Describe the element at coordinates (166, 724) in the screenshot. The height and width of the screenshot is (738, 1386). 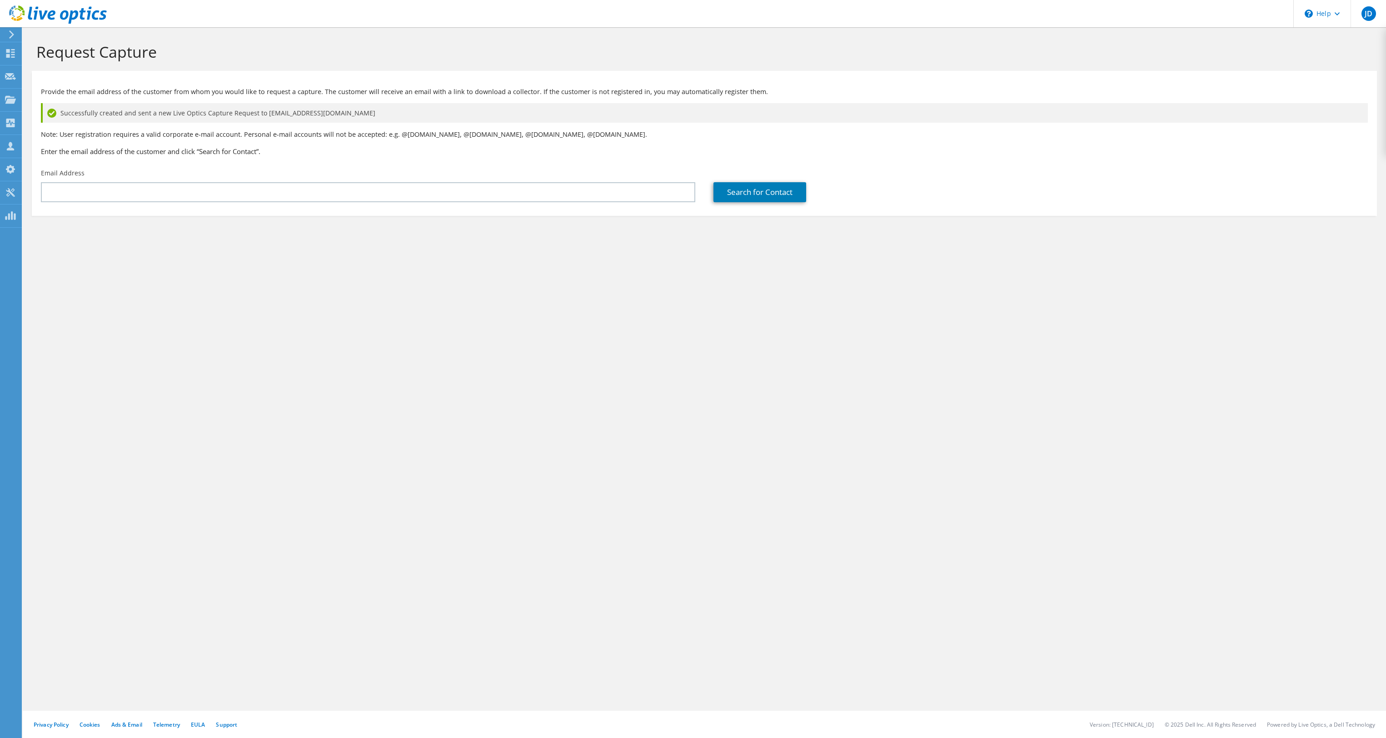
I see `a: Telemetry` at that location.